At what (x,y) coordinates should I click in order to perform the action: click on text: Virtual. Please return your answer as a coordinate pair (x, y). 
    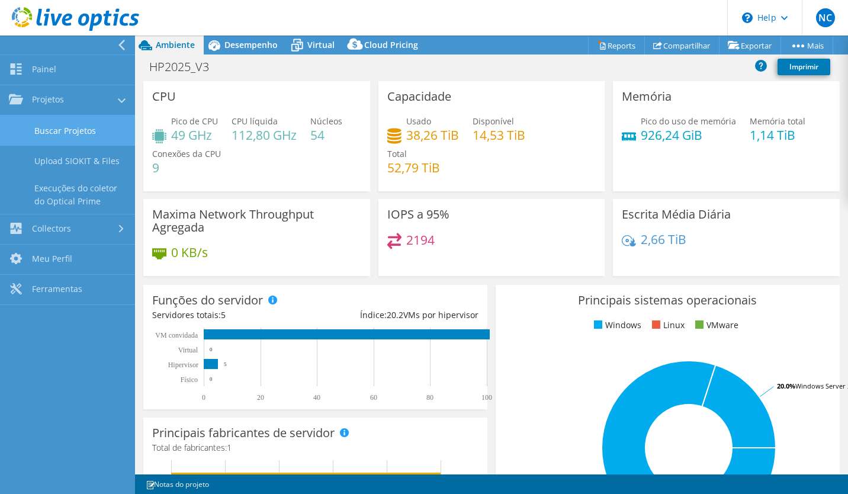
    Looking at the image, I should click on (188, 350).